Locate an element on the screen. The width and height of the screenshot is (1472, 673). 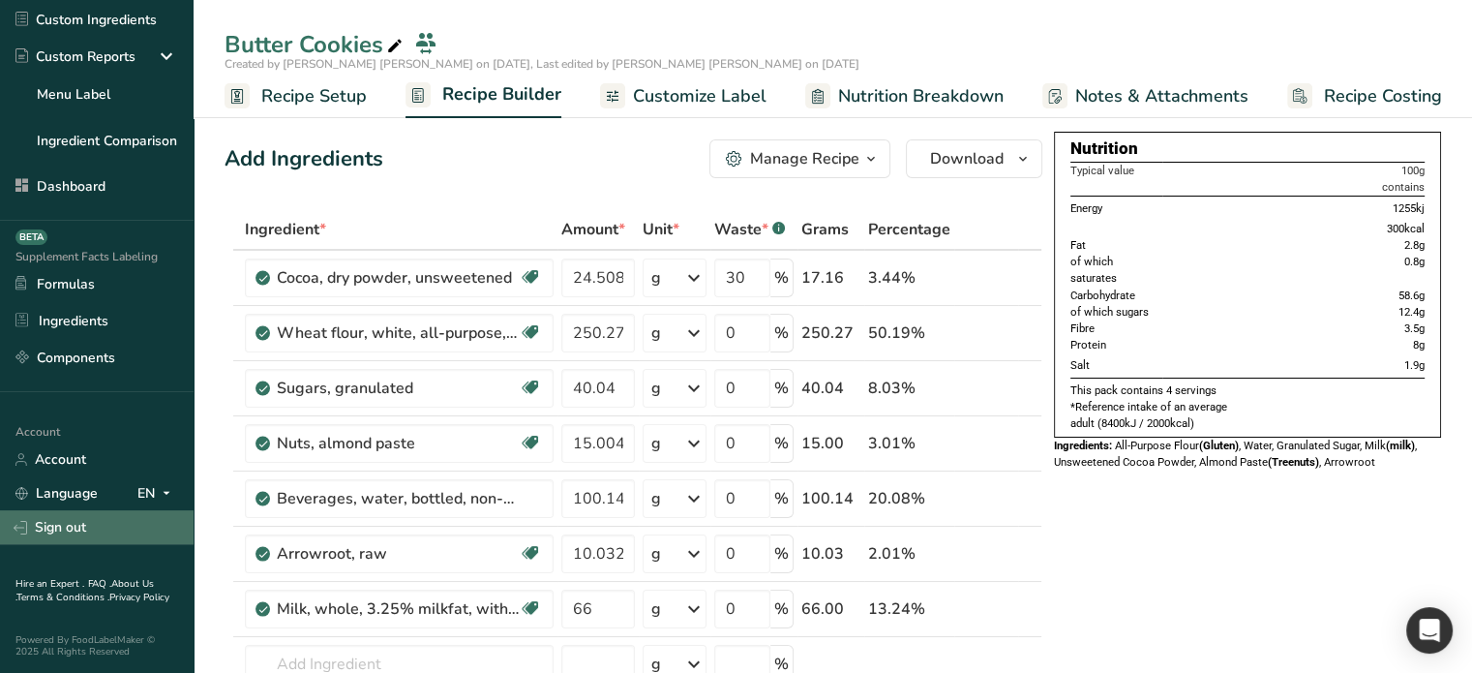
div: BETA is located at coordinates (31, 237).